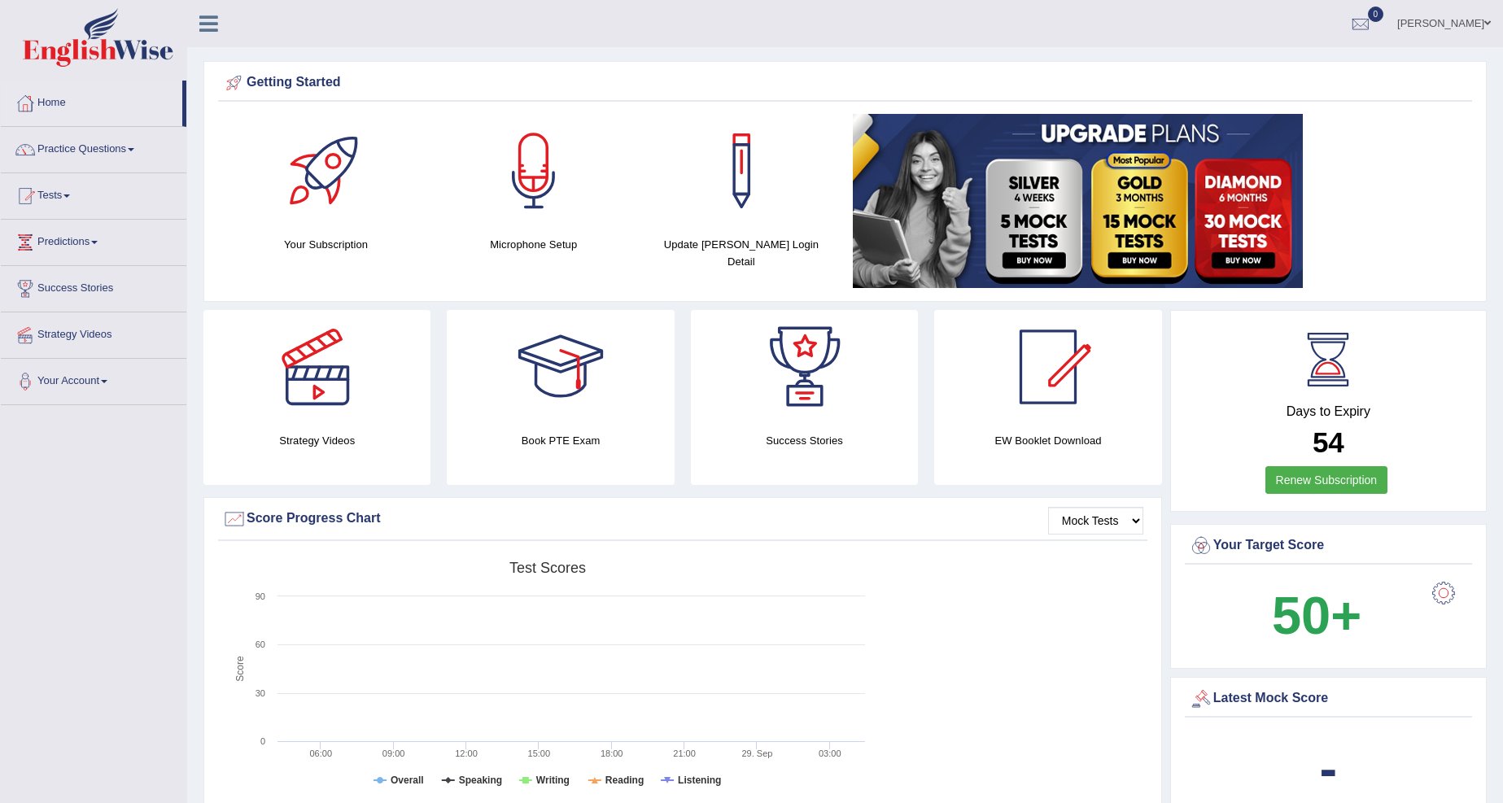 The width and height of the screenshot is (1503, 803). What do you see at coordinates (612, 754) in the screenshot?
I see `text: 18:00` at bounding box center [612, 754].